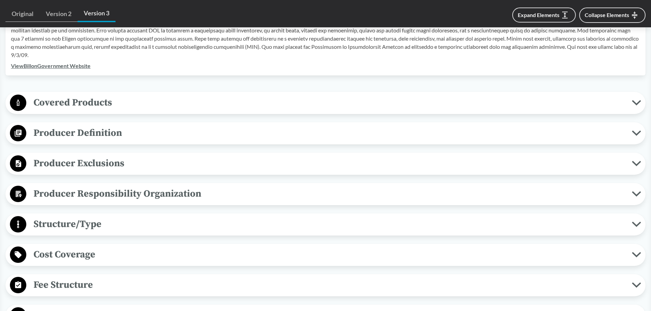 The width and height of the screenshot is (651, 311). Describe the element at coordinates (329, 133) in the screenshot. I see `span: Producer Definition` at that location.